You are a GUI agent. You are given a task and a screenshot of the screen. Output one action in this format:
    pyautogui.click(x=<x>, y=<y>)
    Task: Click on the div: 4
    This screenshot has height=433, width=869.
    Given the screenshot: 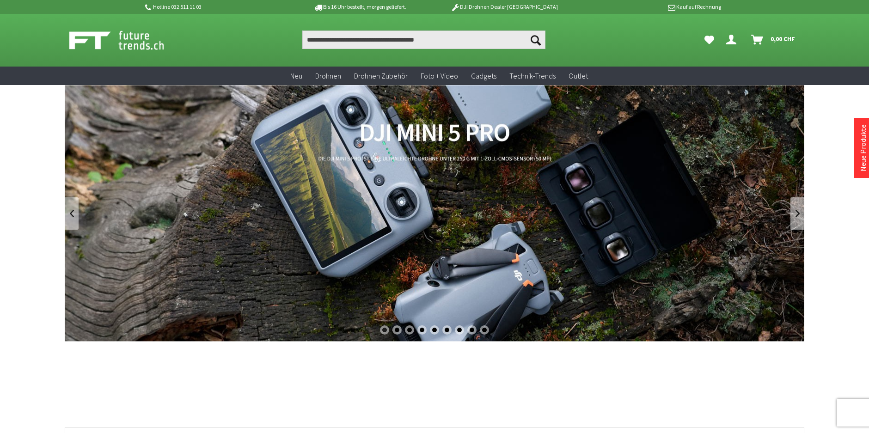 What is the action you would take?
    pyautogui.click(x=422, y=330)
    